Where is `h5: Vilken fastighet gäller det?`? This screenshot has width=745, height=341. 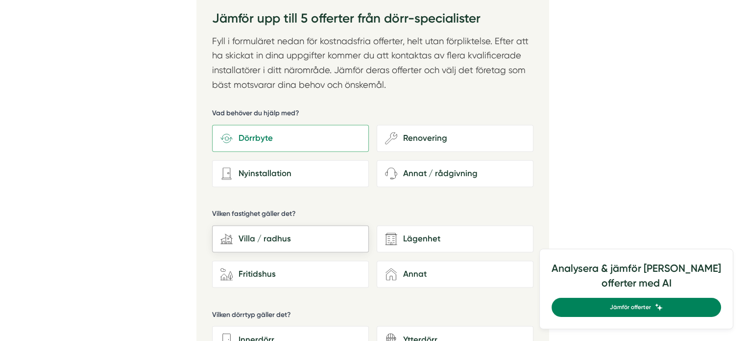
h5: Vilken fastighet gäller det? is located at coordinates (254, 215).